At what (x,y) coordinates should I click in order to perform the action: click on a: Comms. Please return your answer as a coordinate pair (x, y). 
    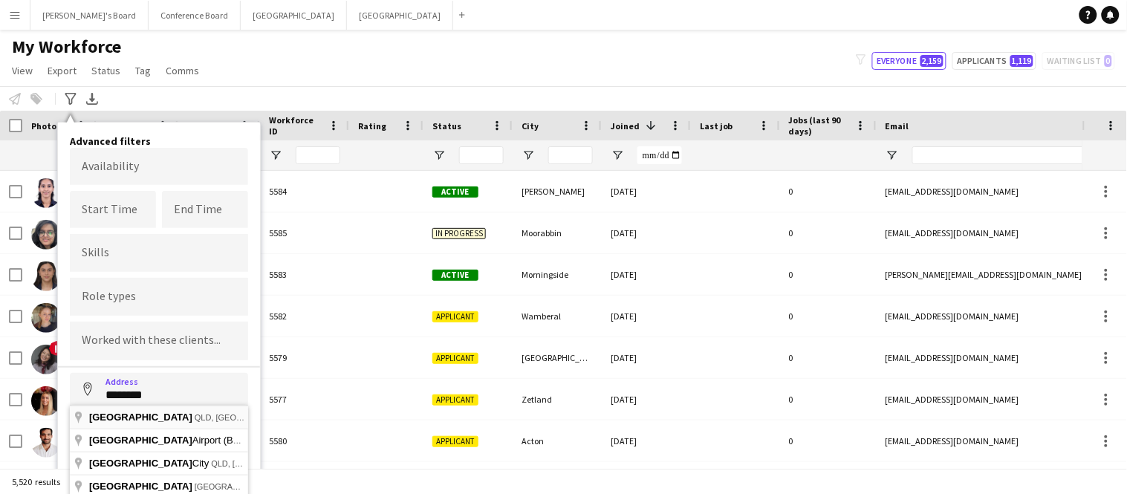
    Looking at the image, I should click on (182, 71).